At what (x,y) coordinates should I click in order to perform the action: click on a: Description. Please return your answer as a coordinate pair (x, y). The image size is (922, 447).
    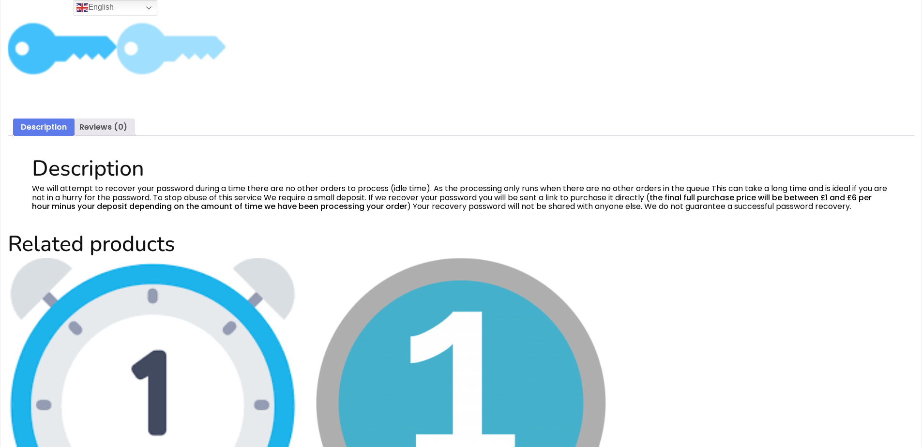
    Looking at the image, I should click on (44, 127).